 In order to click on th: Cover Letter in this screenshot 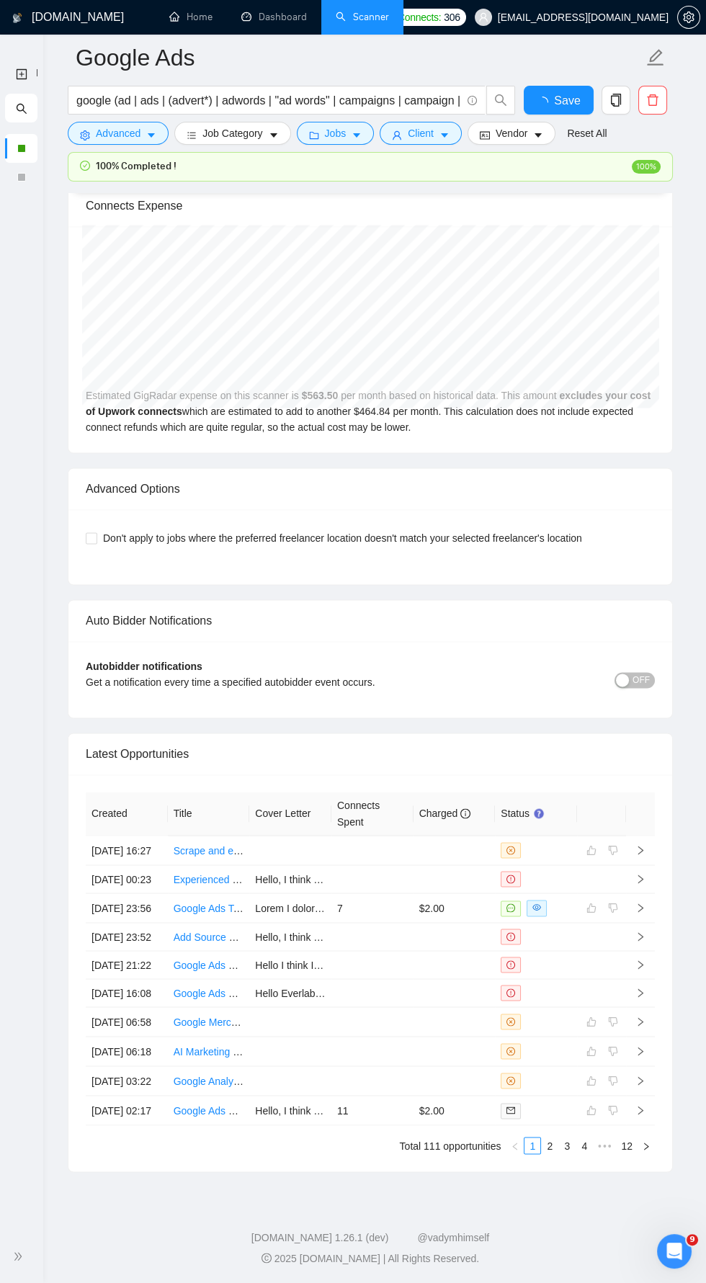, I will do `click(290, 813)`.